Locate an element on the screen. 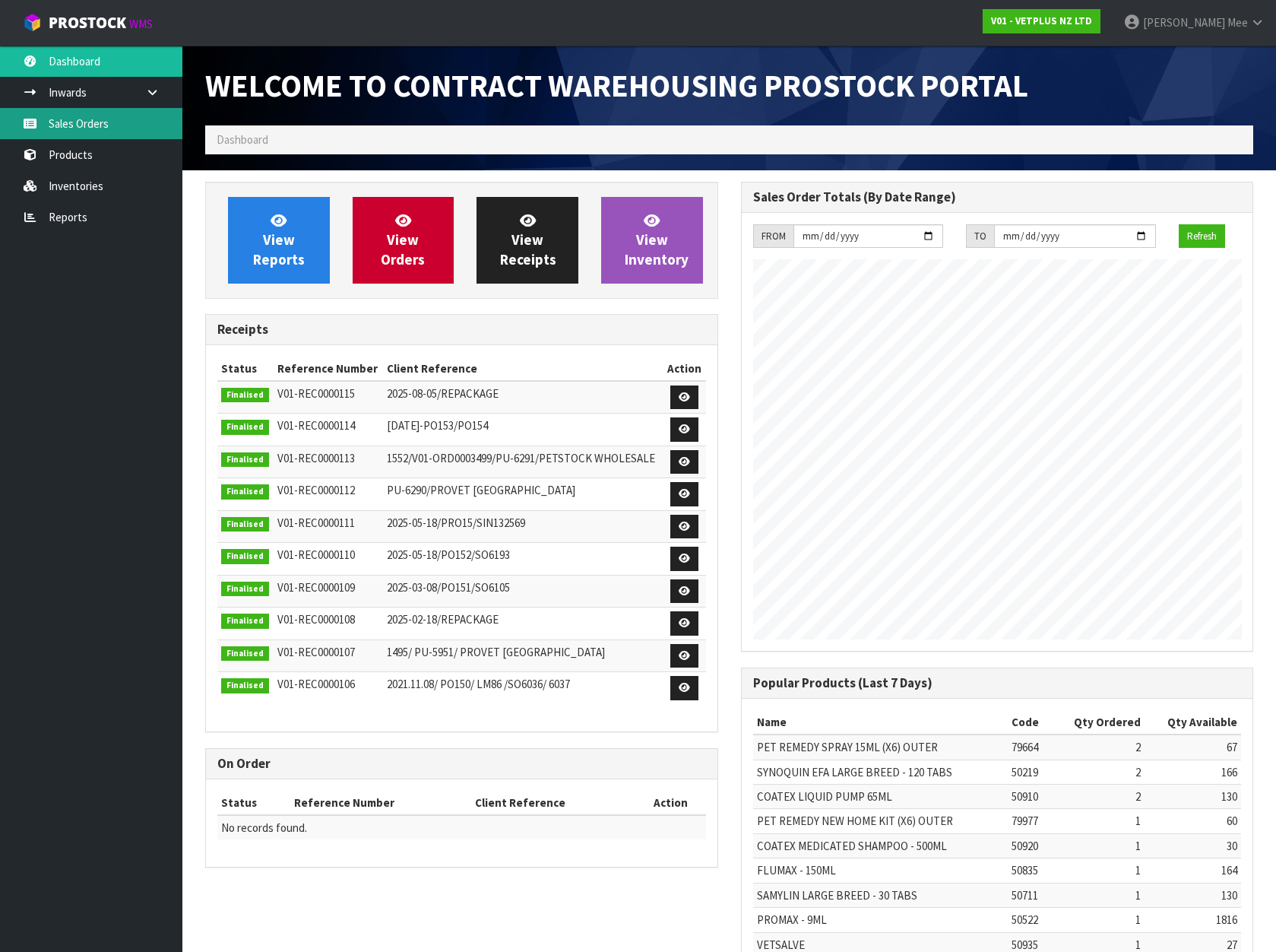 The width and height of the screenshot is (1276, 952). td: COATEX MEDICATED SHAMPOO - 500ML is located at coordinates (881, 846).